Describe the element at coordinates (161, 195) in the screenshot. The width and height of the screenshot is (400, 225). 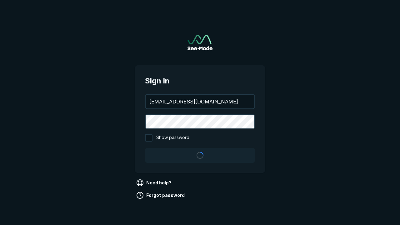
I see `a: Forgot password` at that location.